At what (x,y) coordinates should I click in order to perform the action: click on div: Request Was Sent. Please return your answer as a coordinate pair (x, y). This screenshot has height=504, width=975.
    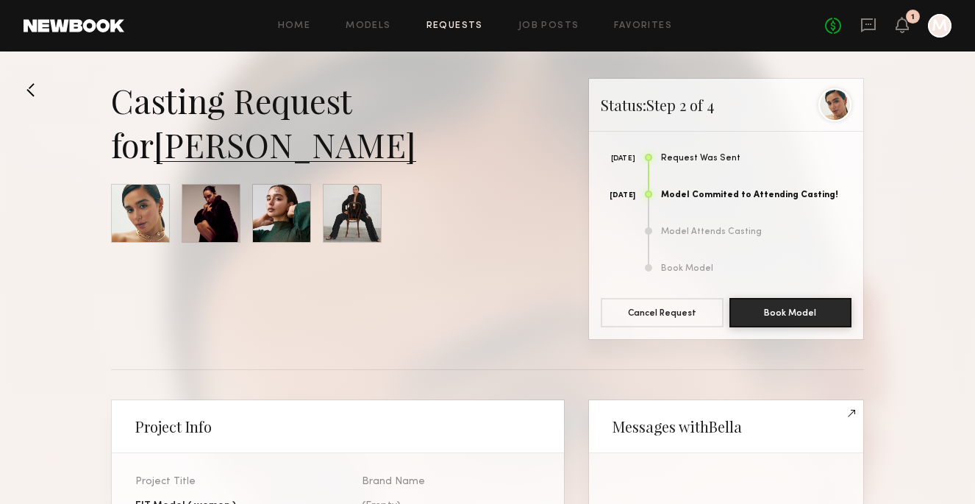
    Looking at the image, I should click on (756, 158).